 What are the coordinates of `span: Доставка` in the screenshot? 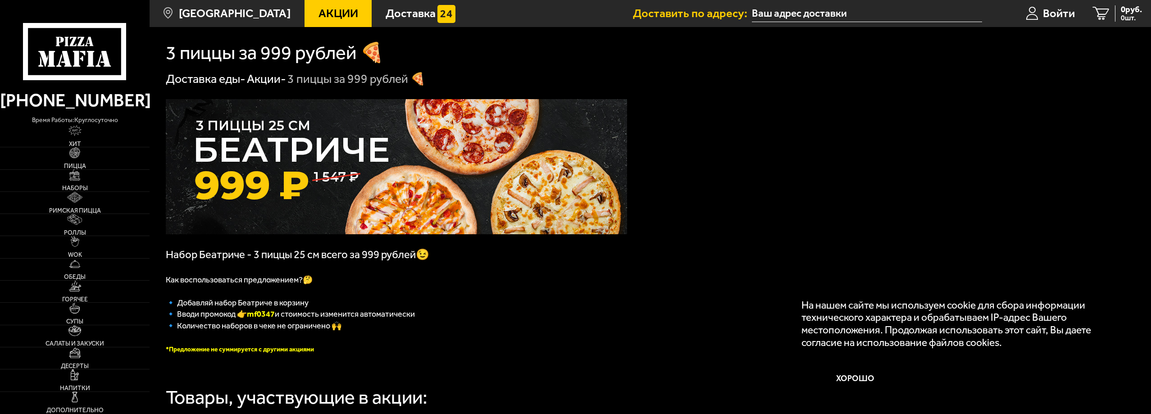 It's located at (410, 14).